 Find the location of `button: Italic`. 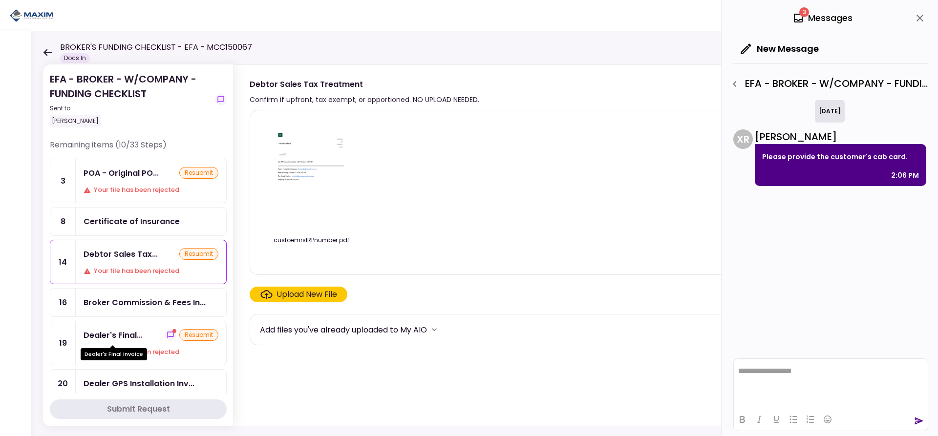

button: Italic is located at coordinates (759, 420).